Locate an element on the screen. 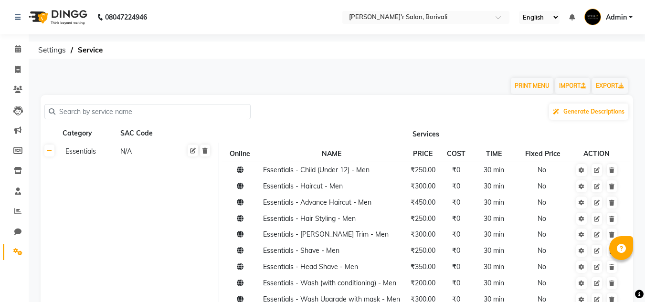 This screenshot has height=302, width=645. input: Search by service name is located at coordinates (151, 112).